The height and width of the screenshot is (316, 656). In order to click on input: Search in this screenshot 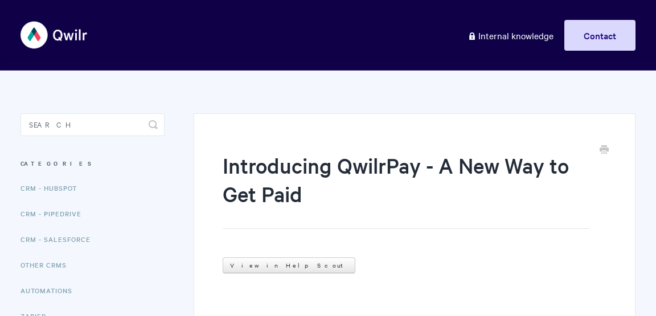, I will do `click(92, 125)`.